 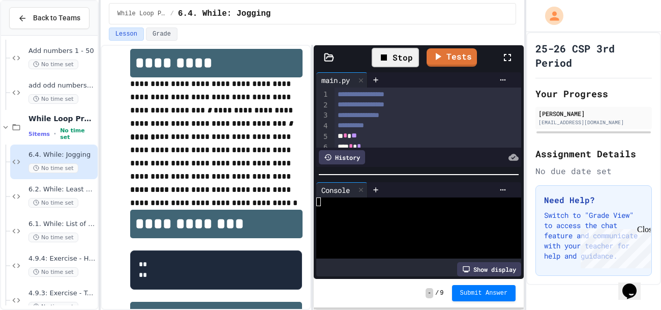 What do you see at coordinates (62, 85) in the screenshot?
I see `span: add odd numbers 1-1000` at bounding box center [62, 85].